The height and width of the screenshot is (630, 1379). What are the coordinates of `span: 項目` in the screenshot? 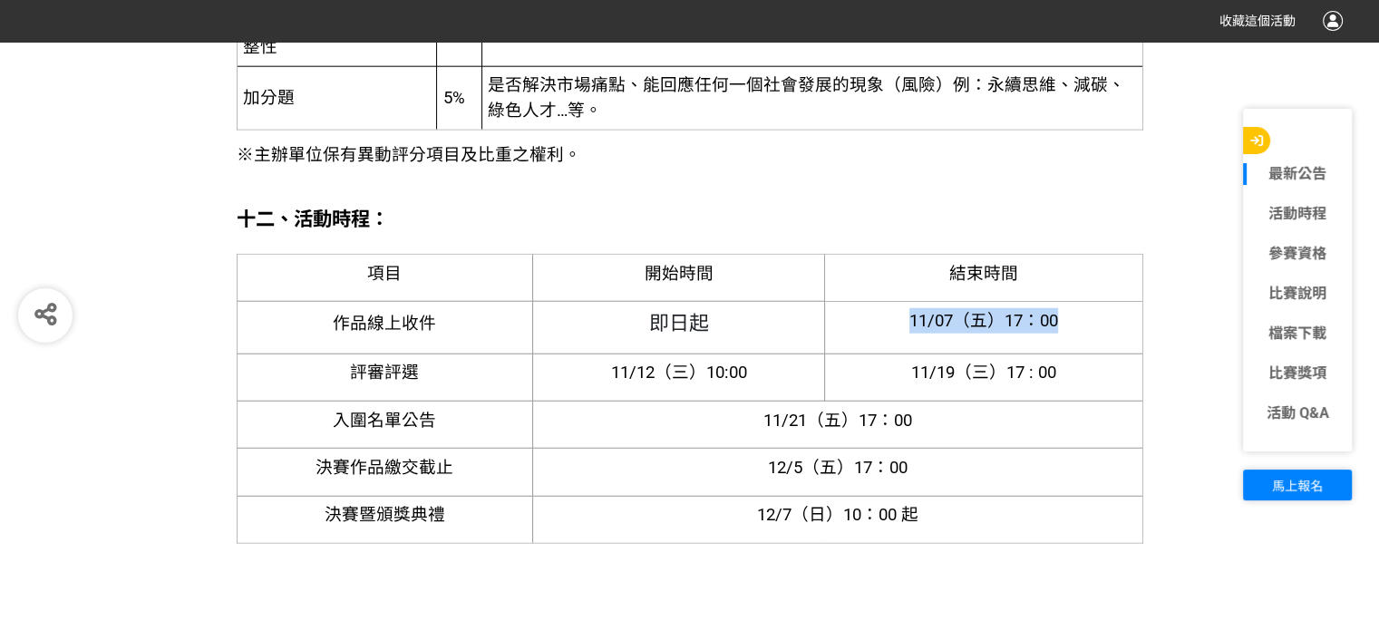 It's located at (385, 274).